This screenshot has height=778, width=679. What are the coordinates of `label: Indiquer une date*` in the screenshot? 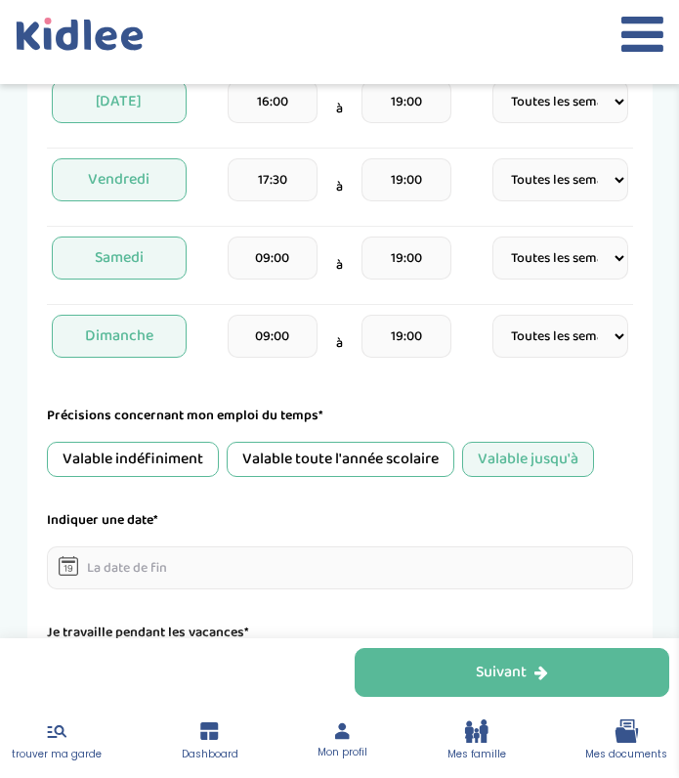 It's located at (103, 520).